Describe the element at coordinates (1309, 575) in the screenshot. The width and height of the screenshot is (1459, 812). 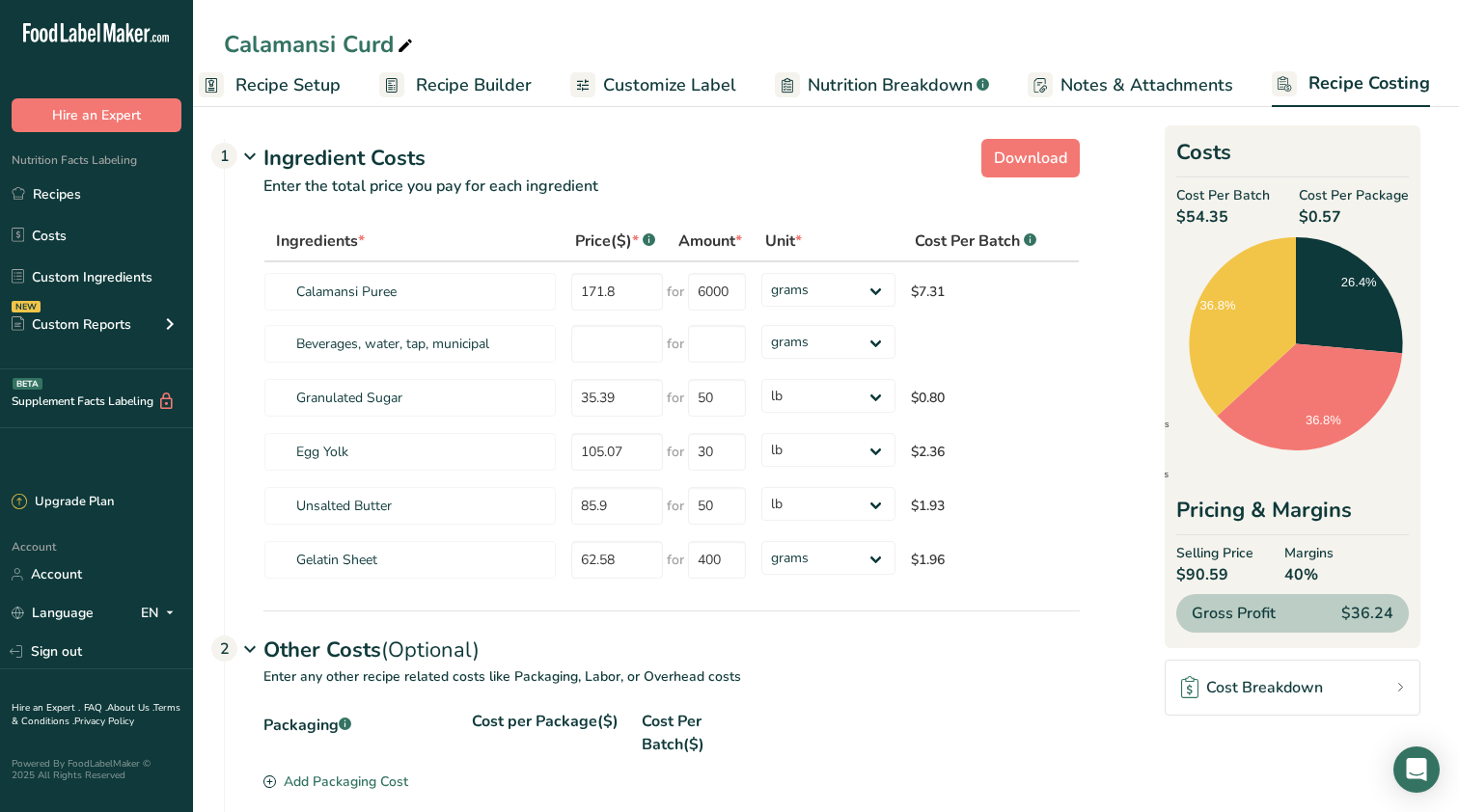
I see `span: 40%` at that location.